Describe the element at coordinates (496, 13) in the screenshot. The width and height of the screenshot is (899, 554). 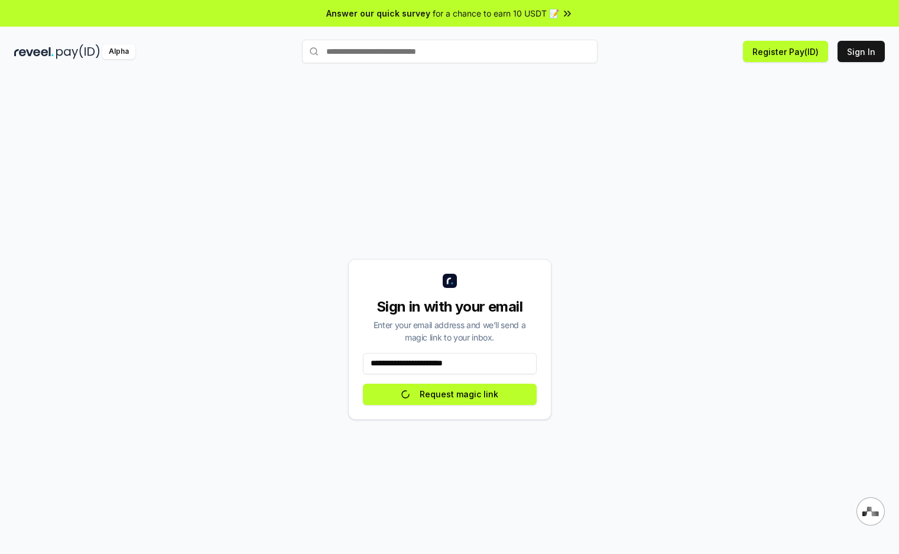
I see `span: for a chance to earn 10 USDT 📝` at that location.